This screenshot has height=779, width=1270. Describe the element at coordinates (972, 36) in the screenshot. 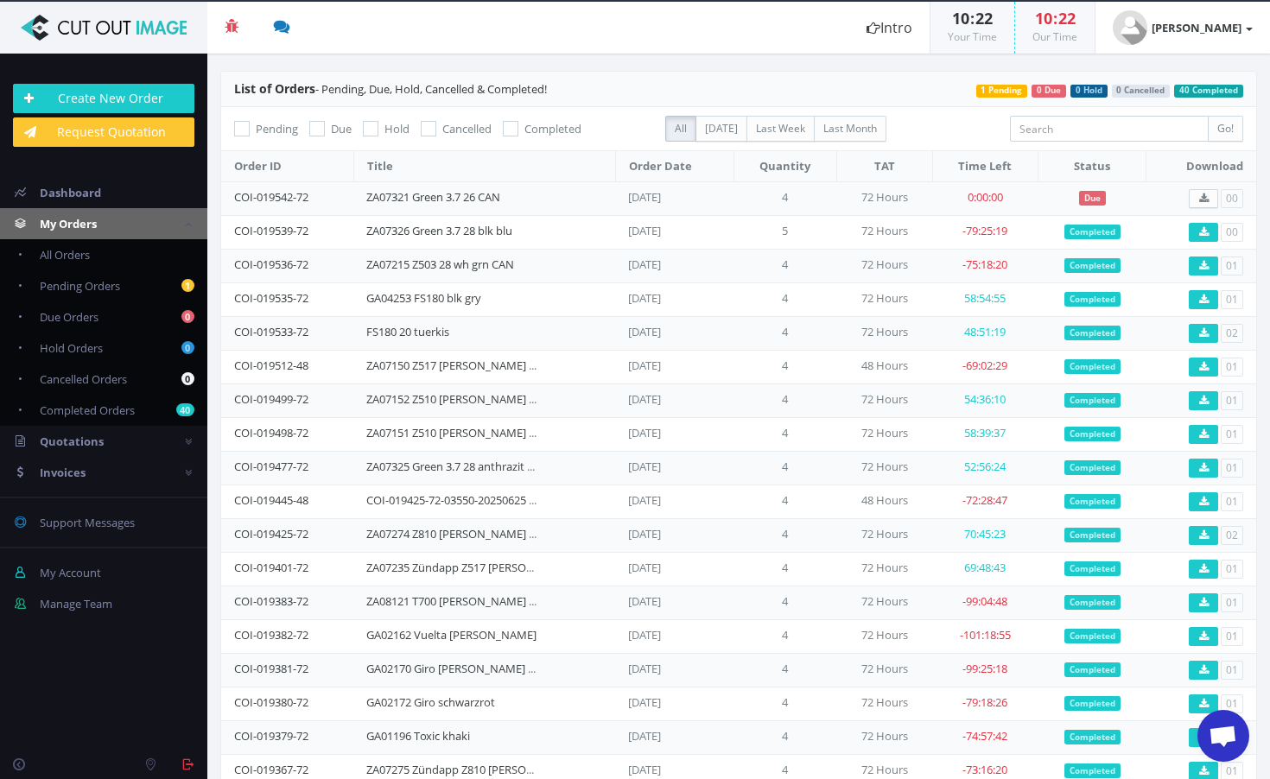

I see `small: Your Time` at that location.